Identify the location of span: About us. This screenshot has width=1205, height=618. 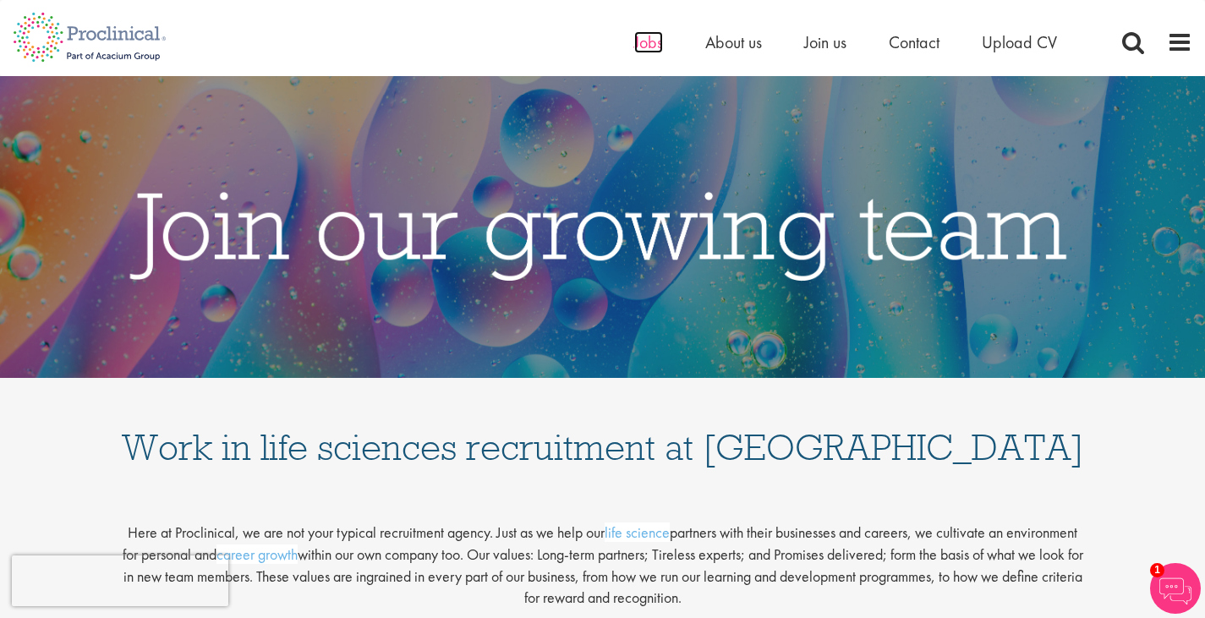
(733, 42).